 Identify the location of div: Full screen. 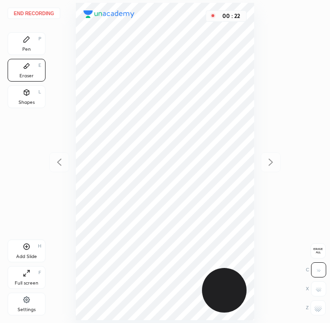
(27, 283).